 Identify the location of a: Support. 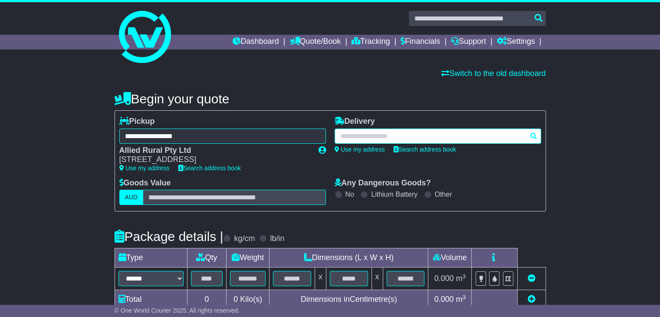
(468, 42).